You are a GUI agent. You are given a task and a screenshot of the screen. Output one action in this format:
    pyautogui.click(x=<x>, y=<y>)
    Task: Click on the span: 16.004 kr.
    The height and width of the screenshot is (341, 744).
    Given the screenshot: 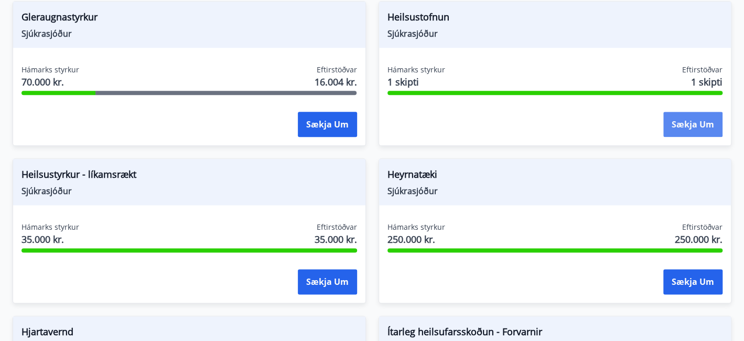 What is the action you would take?
    pyautogui.click(x=335, y=82)
    